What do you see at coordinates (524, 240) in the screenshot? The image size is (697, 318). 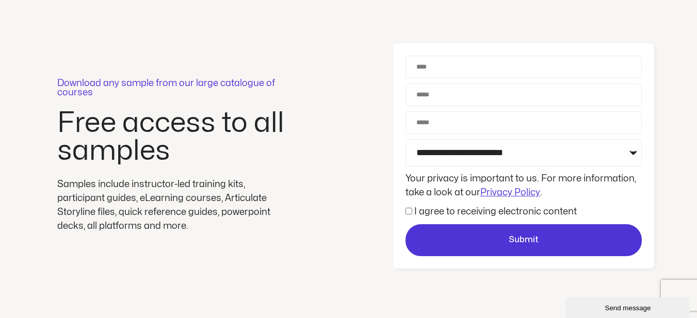 I see `button: Submit` at bounding box center [524, 240].